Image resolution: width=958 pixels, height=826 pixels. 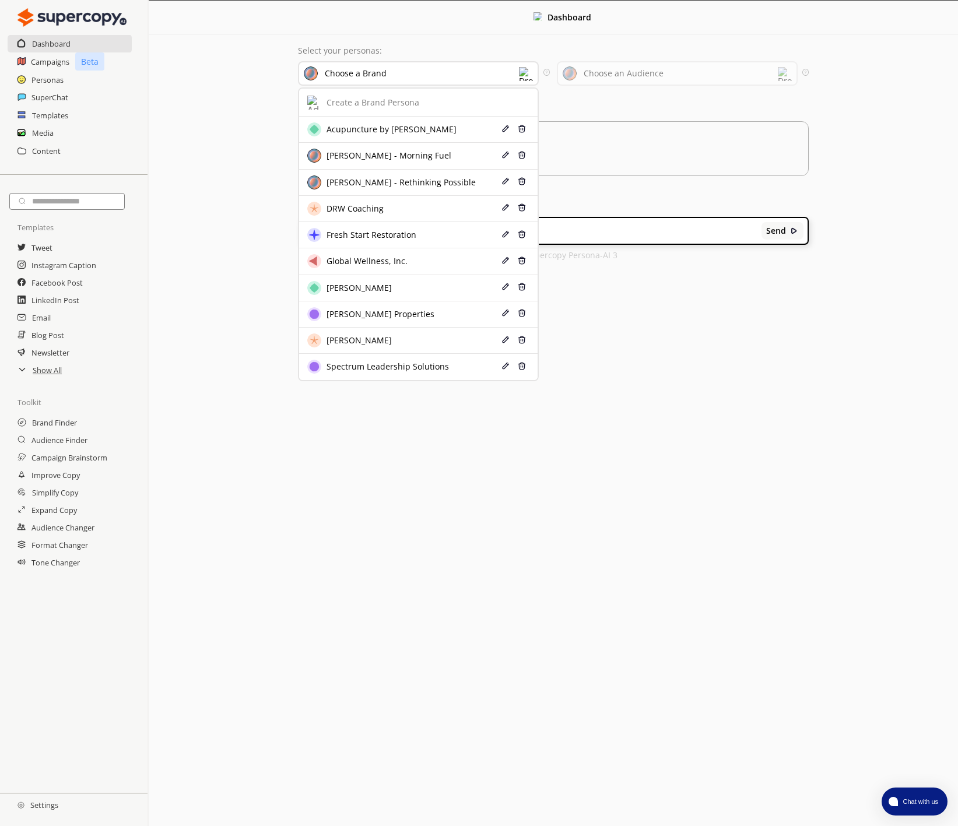 What do you see at coordinates (50, 115) in the screenshot?
I see `h2: Templates` at bounding box center [50, 115].